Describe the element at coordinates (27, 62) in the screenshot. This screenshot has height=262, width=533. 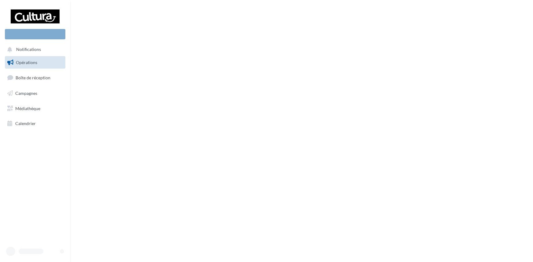
I see `span: Opérations` at that location.